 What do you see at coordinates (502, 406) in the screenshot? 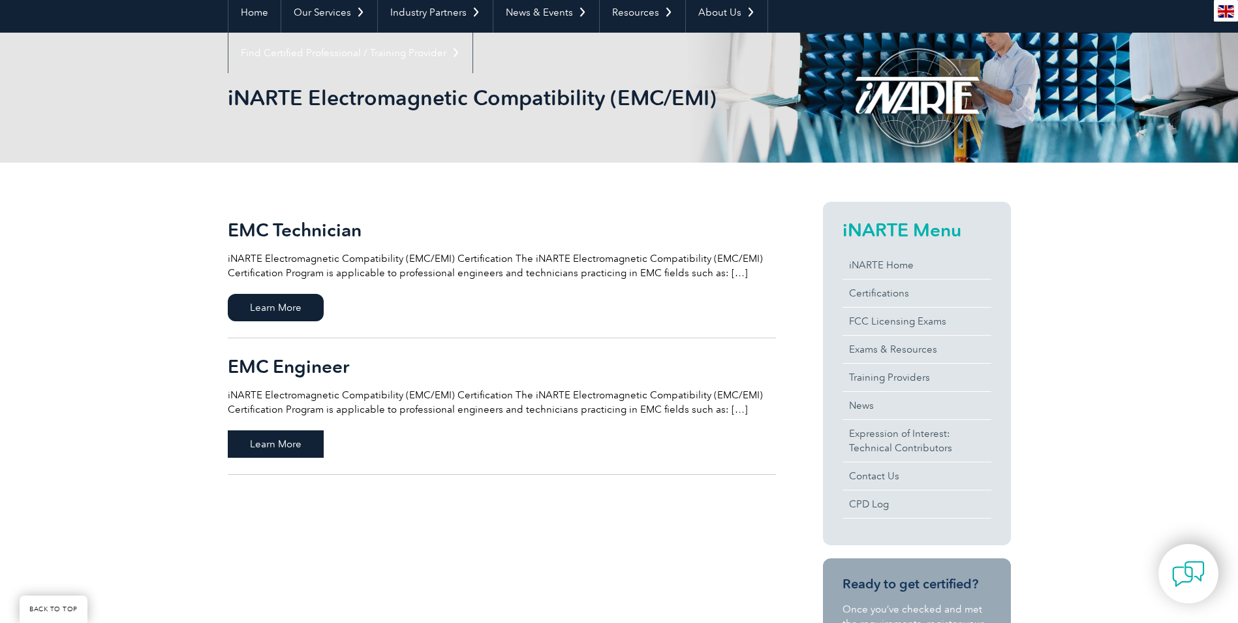
I see `a: EMC Engineer iNARTE Electromagnetic Compatibility (EMC/EMI) Certification The iNARTE Electromagne...` at bounding box center [502, 406].